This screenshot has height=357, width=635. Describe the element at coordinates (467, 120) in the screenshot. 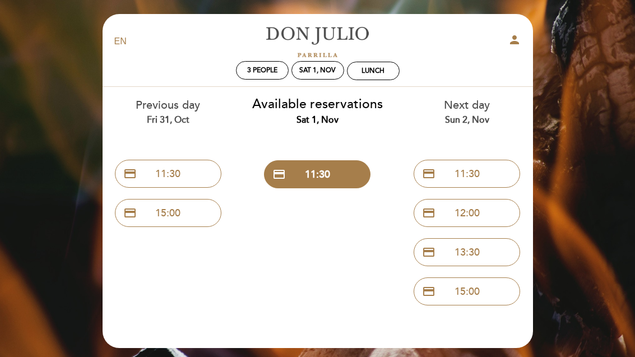

I see `div: Sun 2, Nov` at that location.